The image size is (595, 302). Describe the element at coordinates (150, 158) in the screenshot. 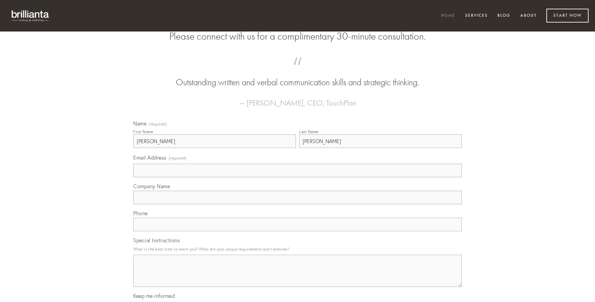

I see `span: Email Address` at that location.